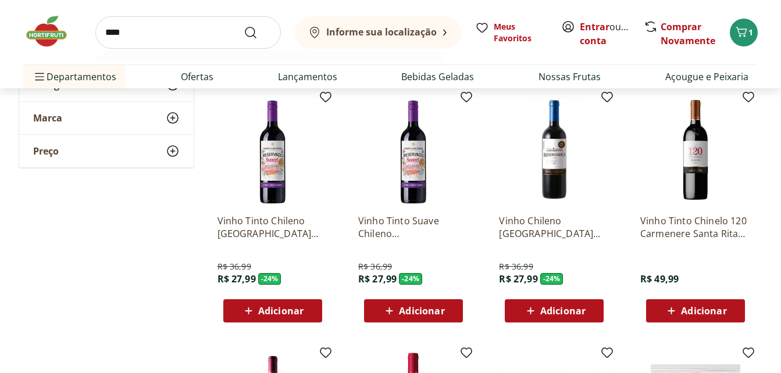 The image size is (781, 373). What do you see at coordinates (188, 33) in the screenshot?
I see `input: search` at bounding box center [188, 33].